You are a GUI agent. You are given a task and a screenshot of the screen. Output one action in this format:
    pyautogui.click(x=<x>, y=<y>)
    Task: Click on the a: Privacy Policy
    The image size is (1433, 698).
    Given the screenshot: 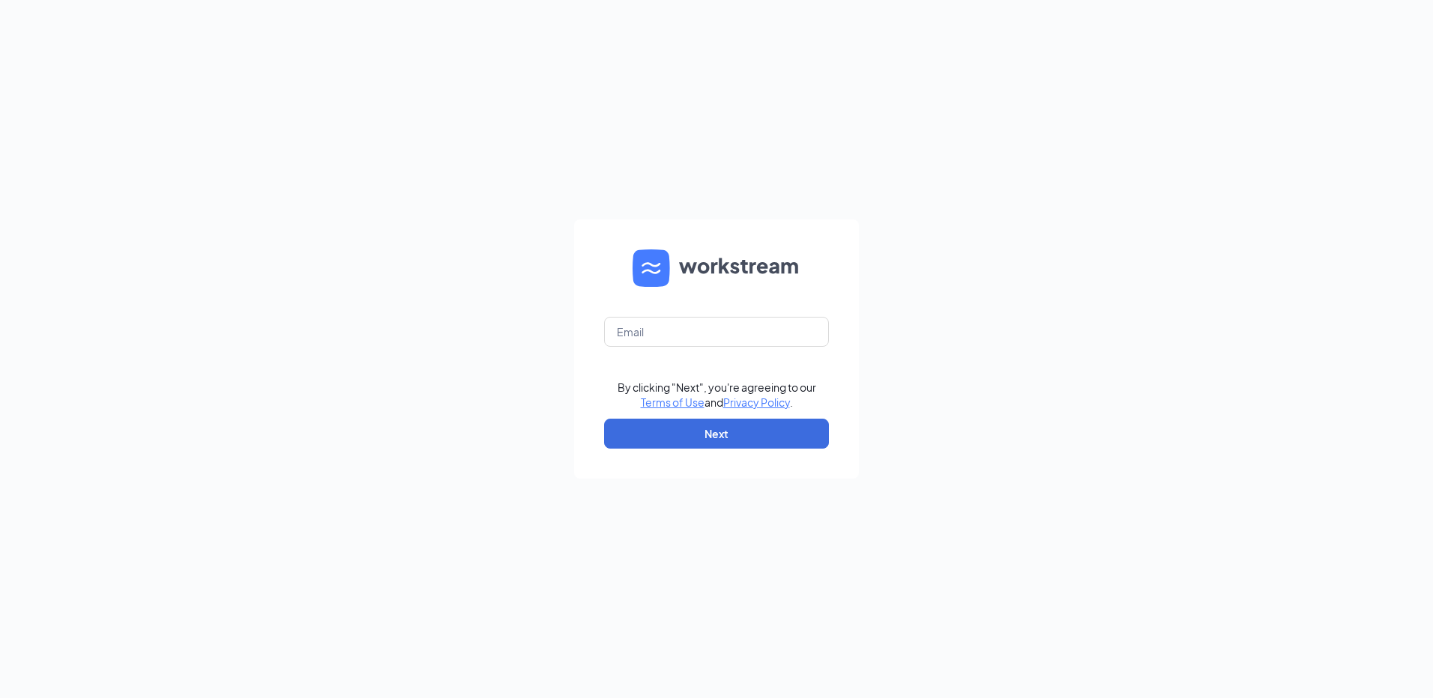 What is the action you would take?
    pyautogui.click(x=756, y=402)
    